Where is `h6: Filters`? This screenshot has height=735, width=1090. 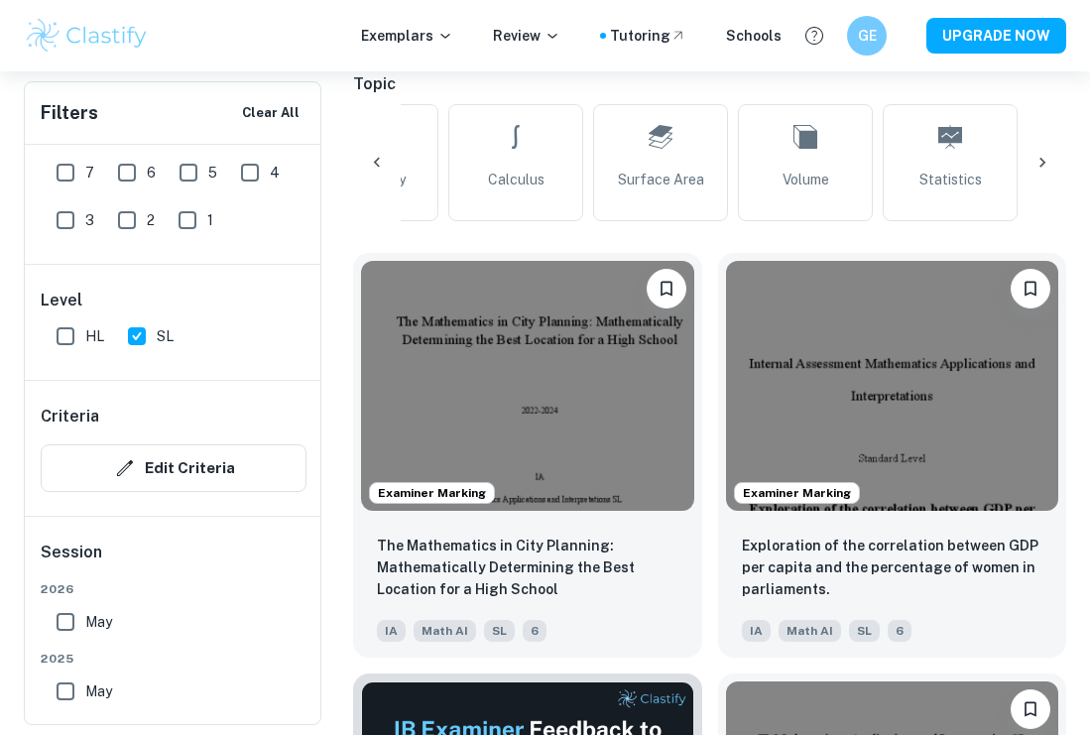 h6: Filters is located at coordinates (69, 113).